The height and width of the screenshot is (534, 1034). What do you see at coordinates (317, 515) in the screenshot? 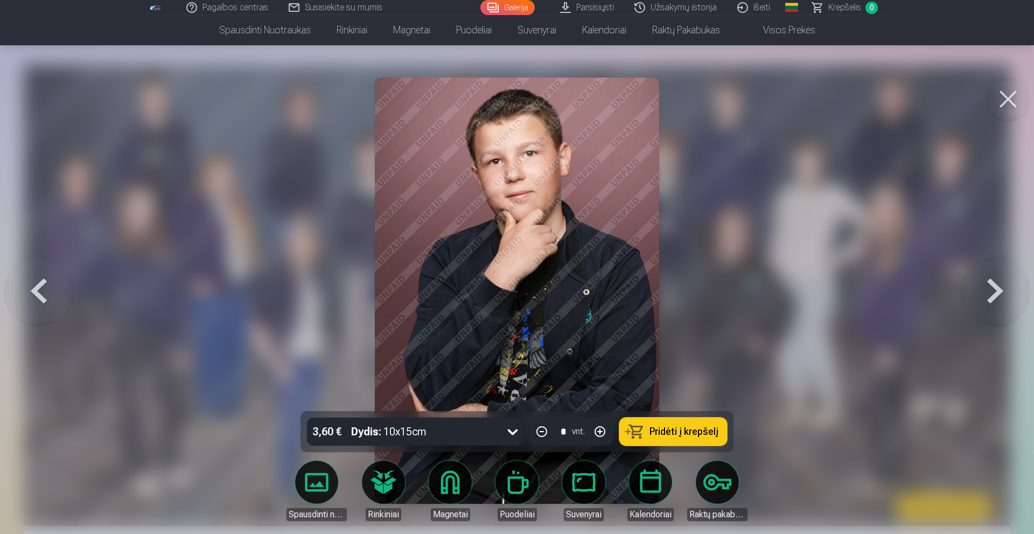
I see `div: Spausdinti nuotraukas` at bounding box center [317, 515].